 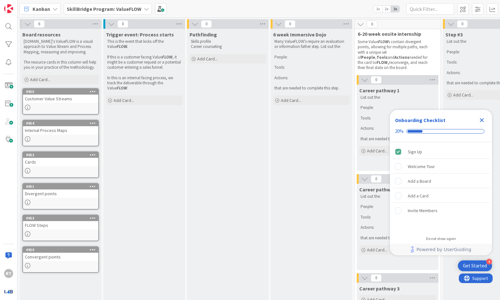 I want to click on span: 1x, so click(x=378, y=9).